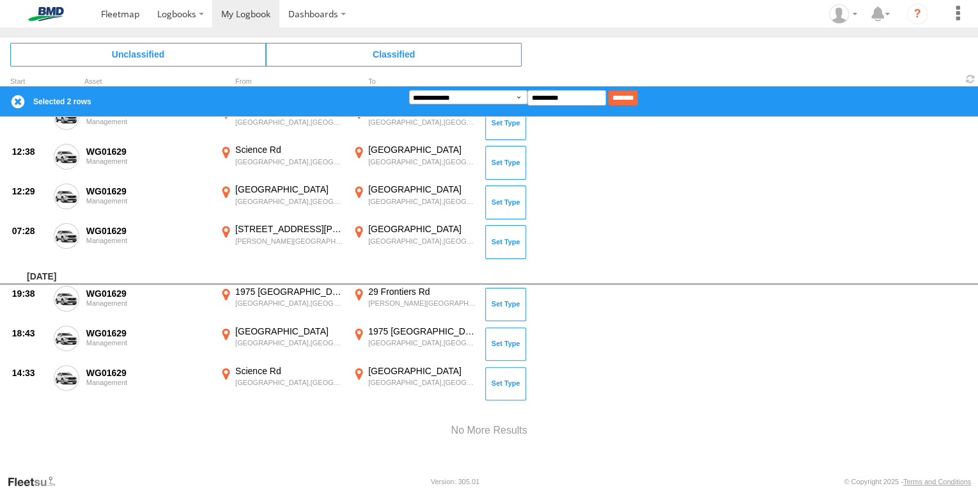 This screenshot has height=488, width=978. Describe the element at coordinates (455, 481) in the screenshot. I see `div: Version: 305.01` at that location.